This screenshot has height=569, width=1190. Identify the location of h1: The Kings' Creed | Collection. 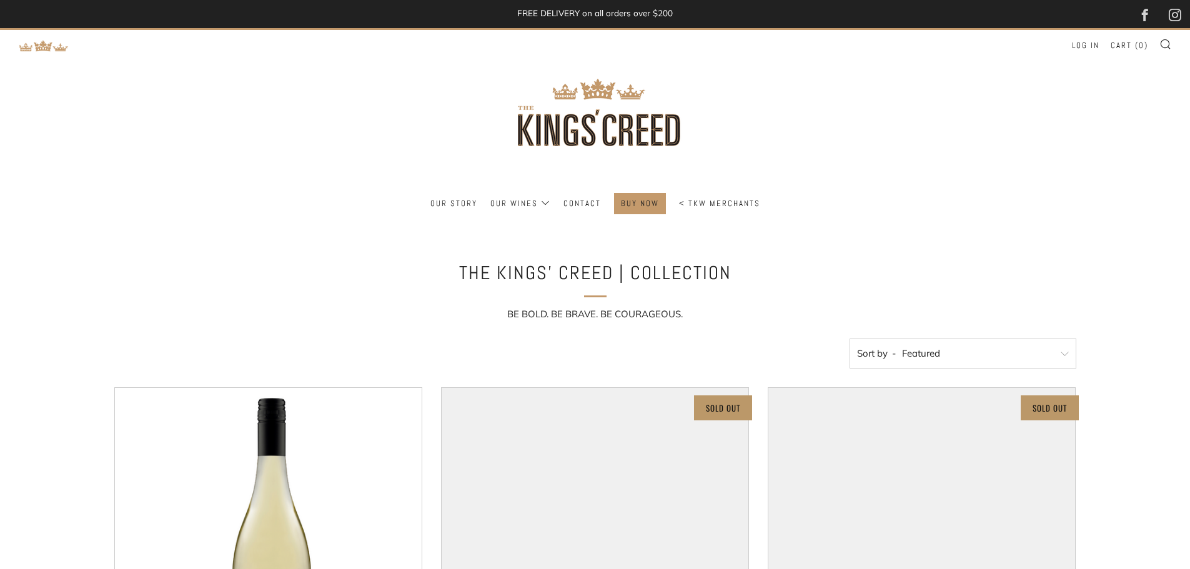
(595, 273).